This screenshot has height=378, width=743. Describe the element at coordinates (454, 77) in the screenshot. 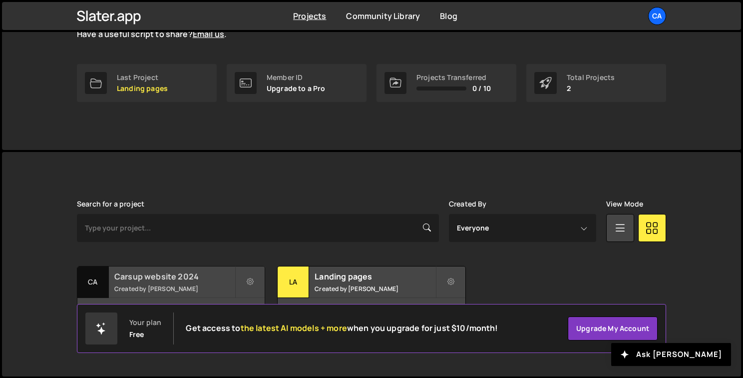

I see `div: Projects Transferred` at that location.